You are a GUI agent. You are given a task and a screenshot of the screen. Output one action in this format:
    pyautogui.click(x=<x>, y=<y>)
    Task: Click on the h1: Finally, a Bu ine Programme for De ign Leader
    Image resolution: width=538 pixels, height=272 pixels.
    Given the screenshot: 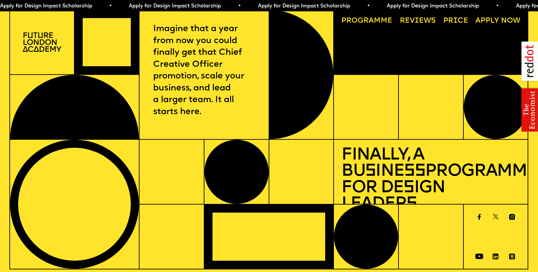 What is the action you would take?
    pyautogui.click(x=430, y=180)
    